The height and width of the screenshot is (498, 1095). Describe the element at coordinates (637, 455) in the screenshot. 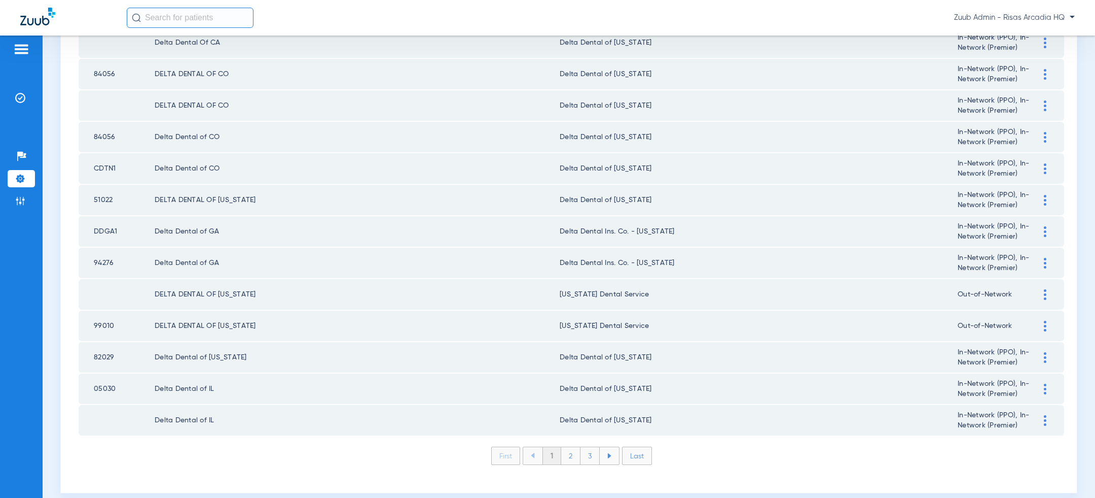

I see `li: Last` at that location.